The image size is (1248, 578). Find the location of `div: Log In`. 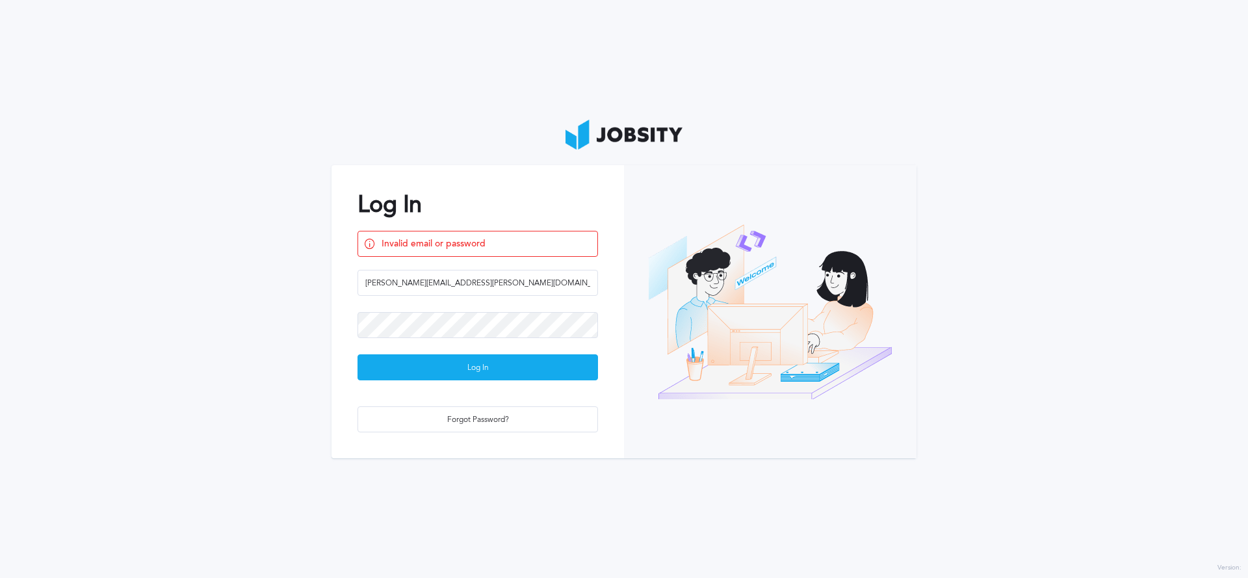

div: Log In is located at coordinates (478, 368).